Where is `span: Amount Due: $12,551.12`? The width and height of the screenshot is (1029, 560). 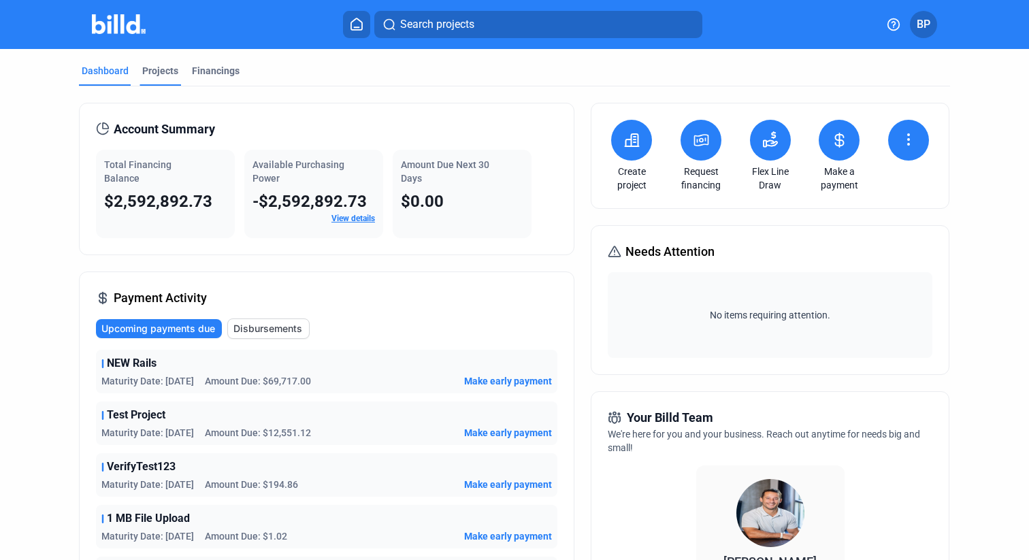 span: Amount Due: $12,551.12 is located at coordinates (258, 433).